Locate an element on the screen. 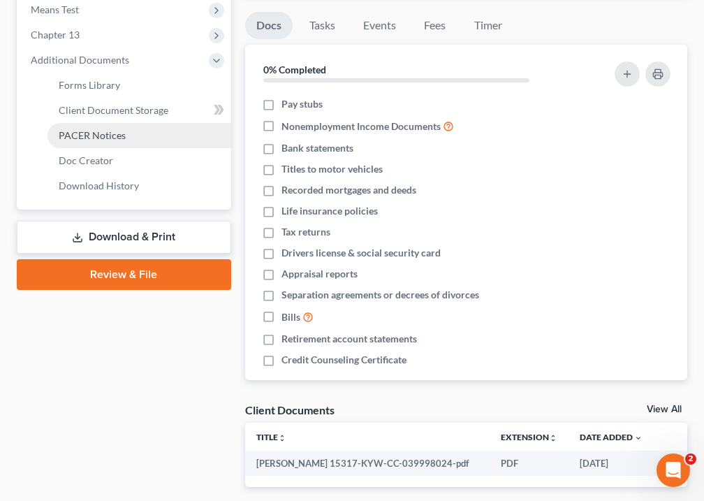 The width and height of the screenshot is (704, 501). span: Drivers license & social security card is located at coordinates (361, 253).